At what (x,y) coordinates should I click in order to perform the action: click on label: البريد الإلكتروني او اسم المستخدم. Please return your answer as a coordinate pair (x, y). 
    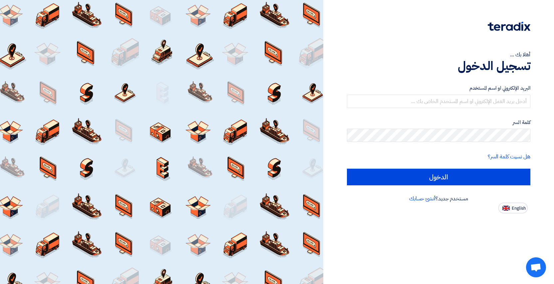
    Looking at the image, I should click on (439, 88).